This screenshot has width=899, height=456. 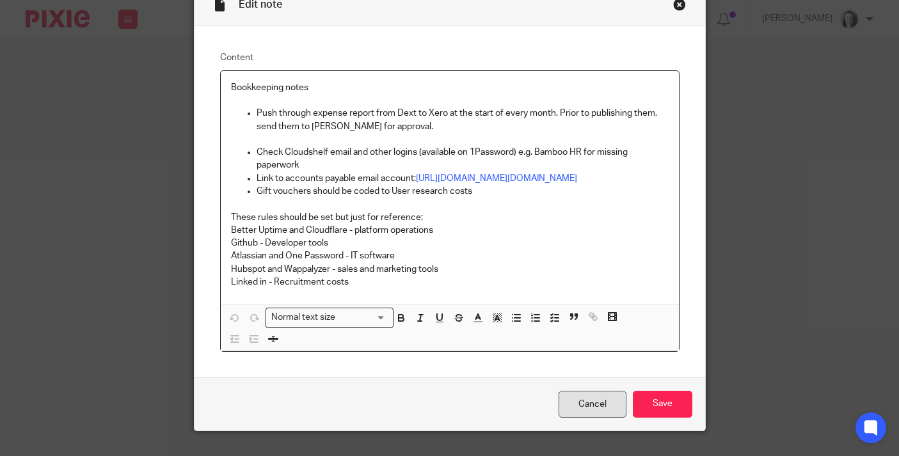 What do you see at coordinates (329, 317) in the screenshot?
I see `div: Search for option` at bounding box center [329, 317].